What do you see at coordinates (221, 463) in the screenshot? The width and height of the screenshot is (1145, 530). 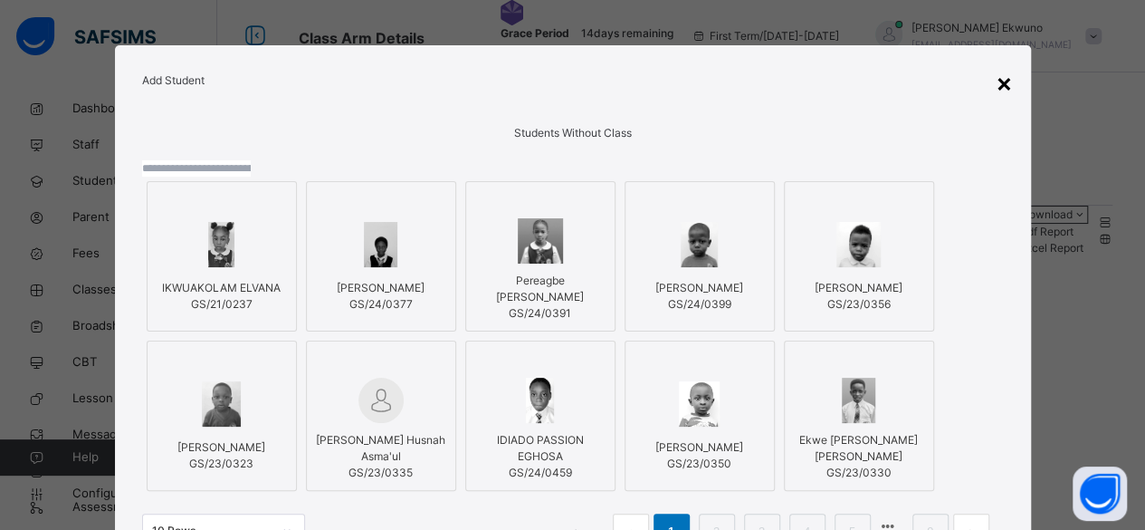 I see `span: GS/23/0323` at bounding box center [221, 463].